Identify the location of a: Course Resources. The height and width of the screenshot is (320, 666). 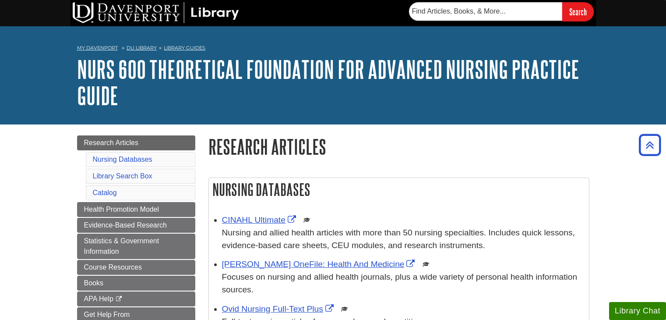
(136, 267).